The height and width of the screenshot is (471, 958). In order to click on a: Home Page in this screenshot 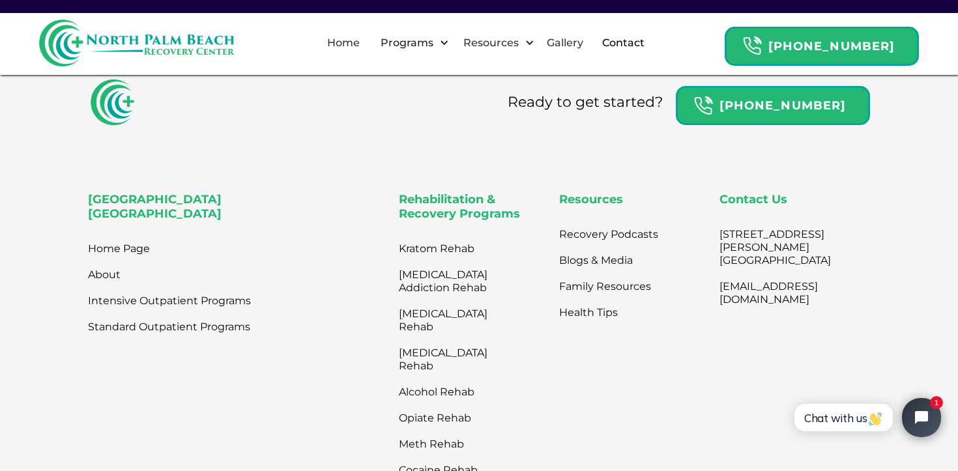, I will do `click(119, 249)`.